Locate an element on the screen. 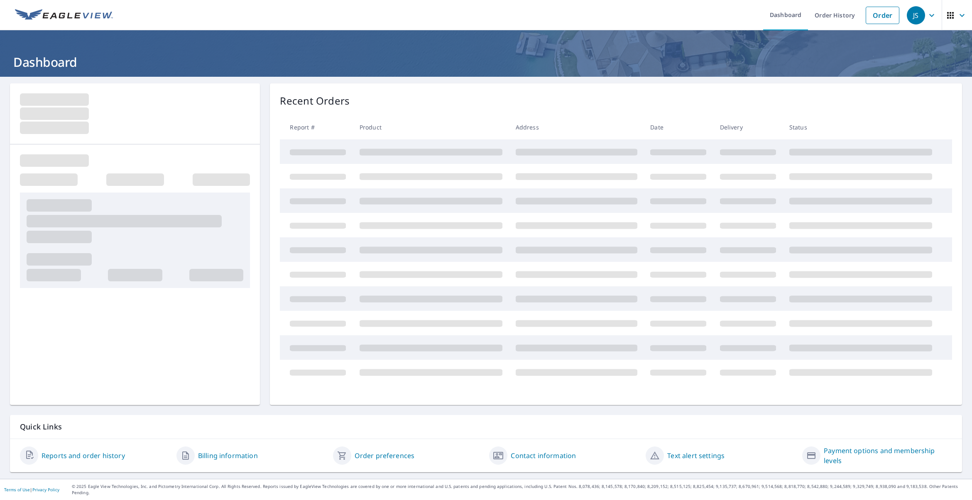 The width and height of the screenshot is (972, 500). a: Contact information is located at coordinates (543, 456).